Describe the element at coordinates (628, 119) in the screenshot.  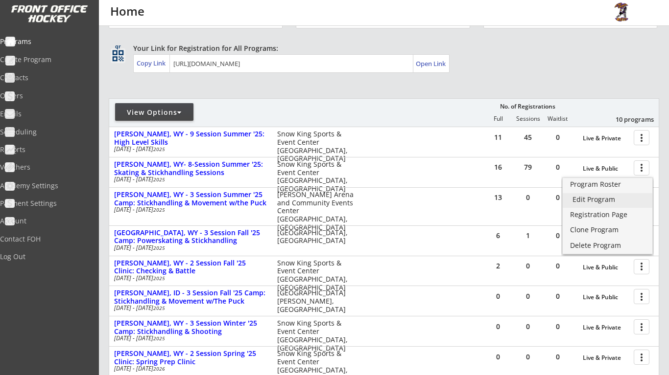
I see `div: 10 programs` at that location.